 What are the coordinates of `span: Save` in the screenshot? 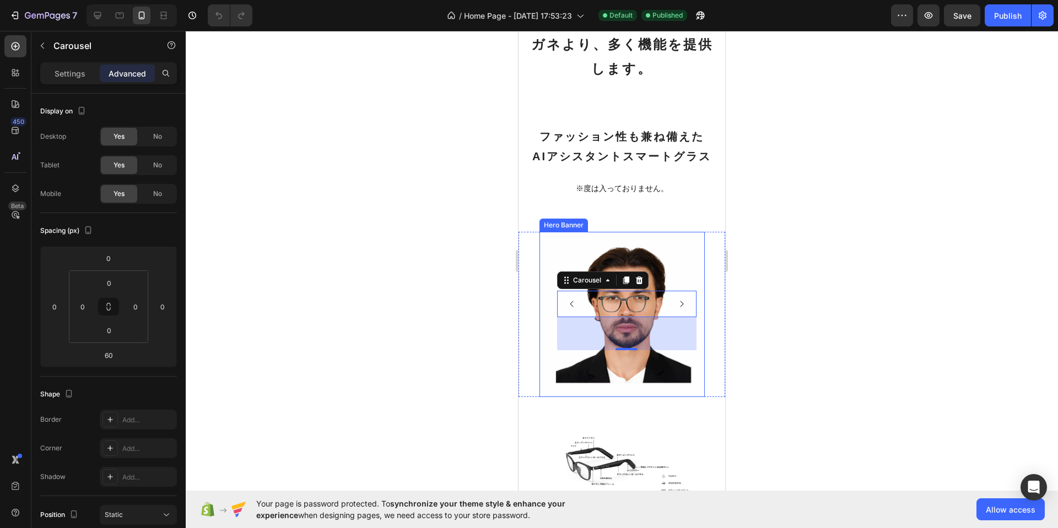 It's located at (962, 15).